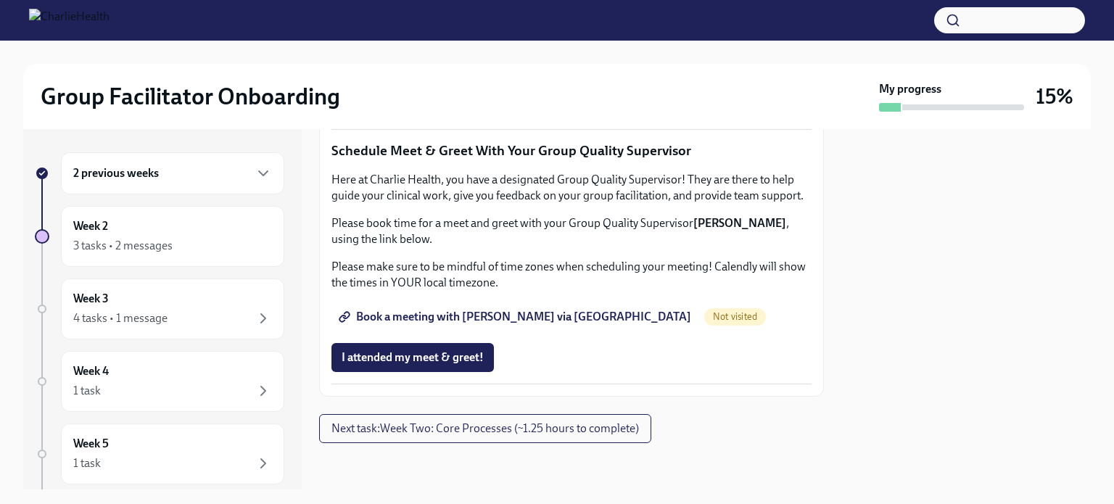 Image resolution: width=1114 pixels, height=504 pixels. Describe the element at coordinates (413, 358) in the screenshot. I see `button: I attended my meet & greet!` at that location.